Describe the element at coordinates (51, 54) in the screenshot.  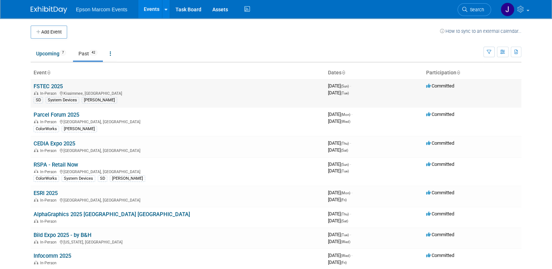
I see `a: Upcoming7` at that location.